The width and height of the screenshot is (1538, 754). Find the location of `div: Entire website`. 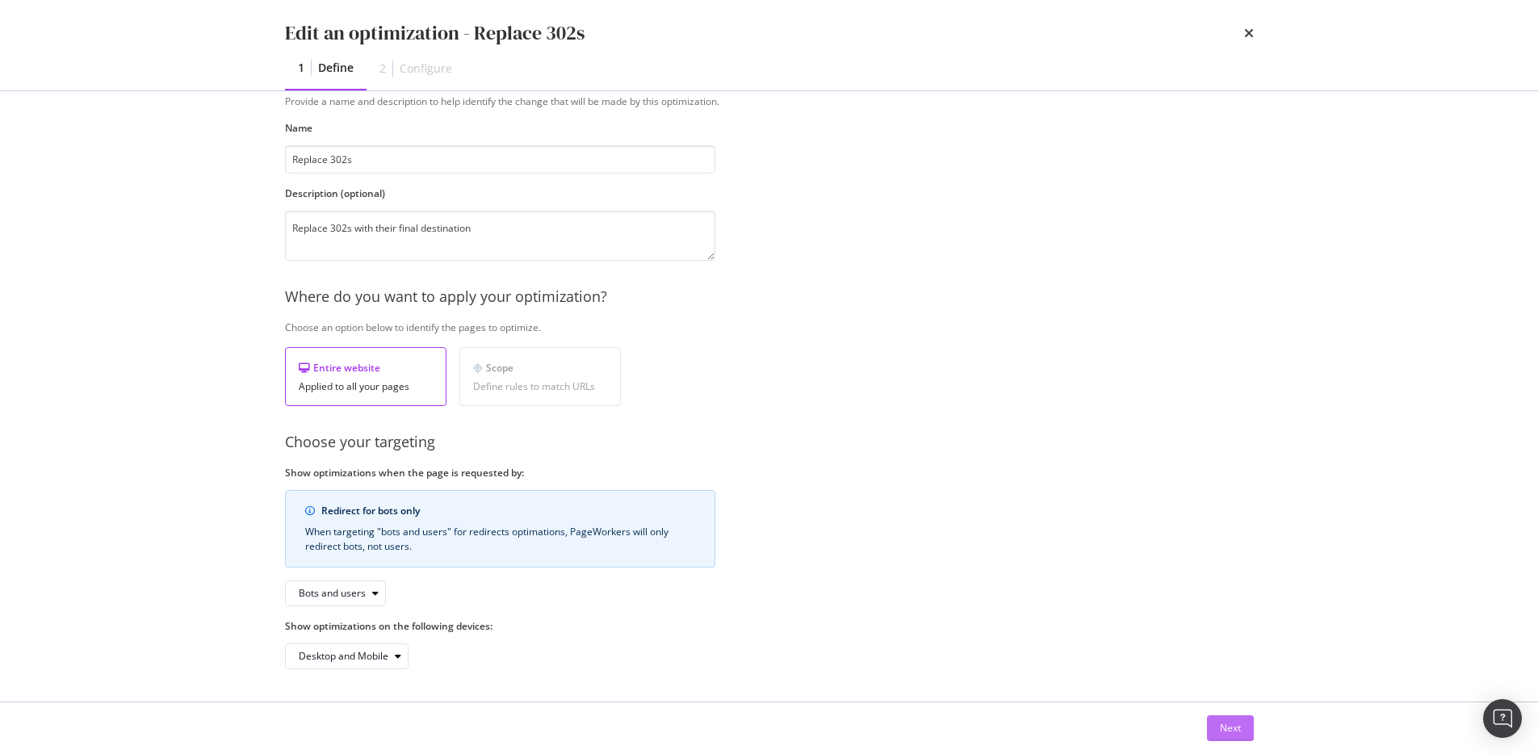

div: Entire website is located at coordinates (366, 367).